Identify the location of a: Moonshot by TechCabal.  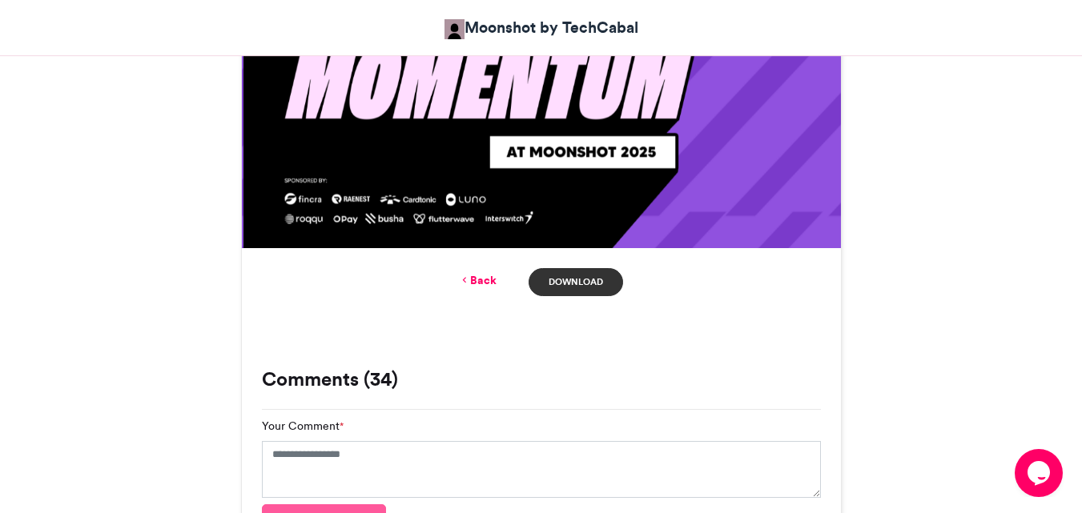
(541, 27).